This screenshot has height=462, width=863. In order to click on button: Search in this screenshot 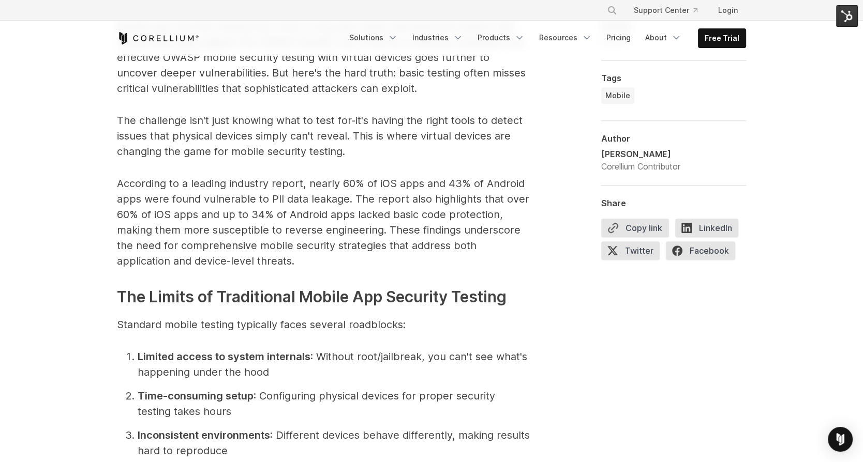, I will do `click(612, 10)`.